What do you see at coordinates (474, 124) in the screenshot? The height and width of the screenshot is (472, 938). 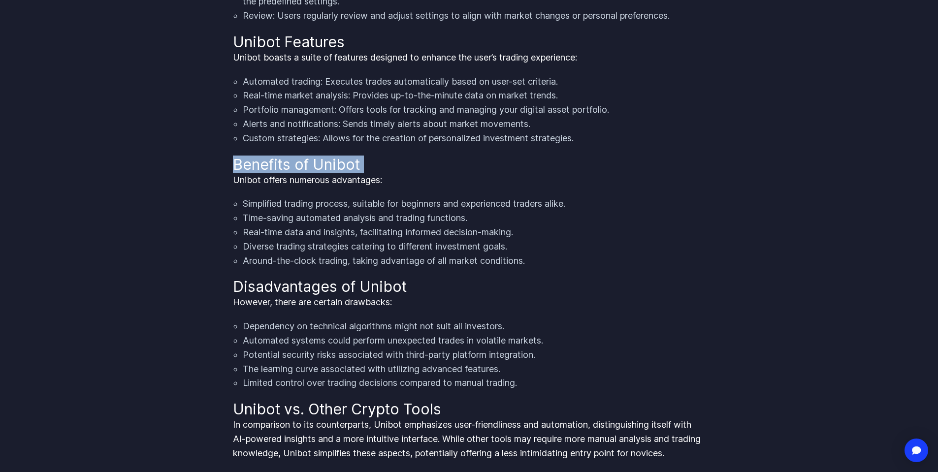 I see `li: Alerts and notifications: Sends timely alerts about market movements.` at bounding box center [474, 124].